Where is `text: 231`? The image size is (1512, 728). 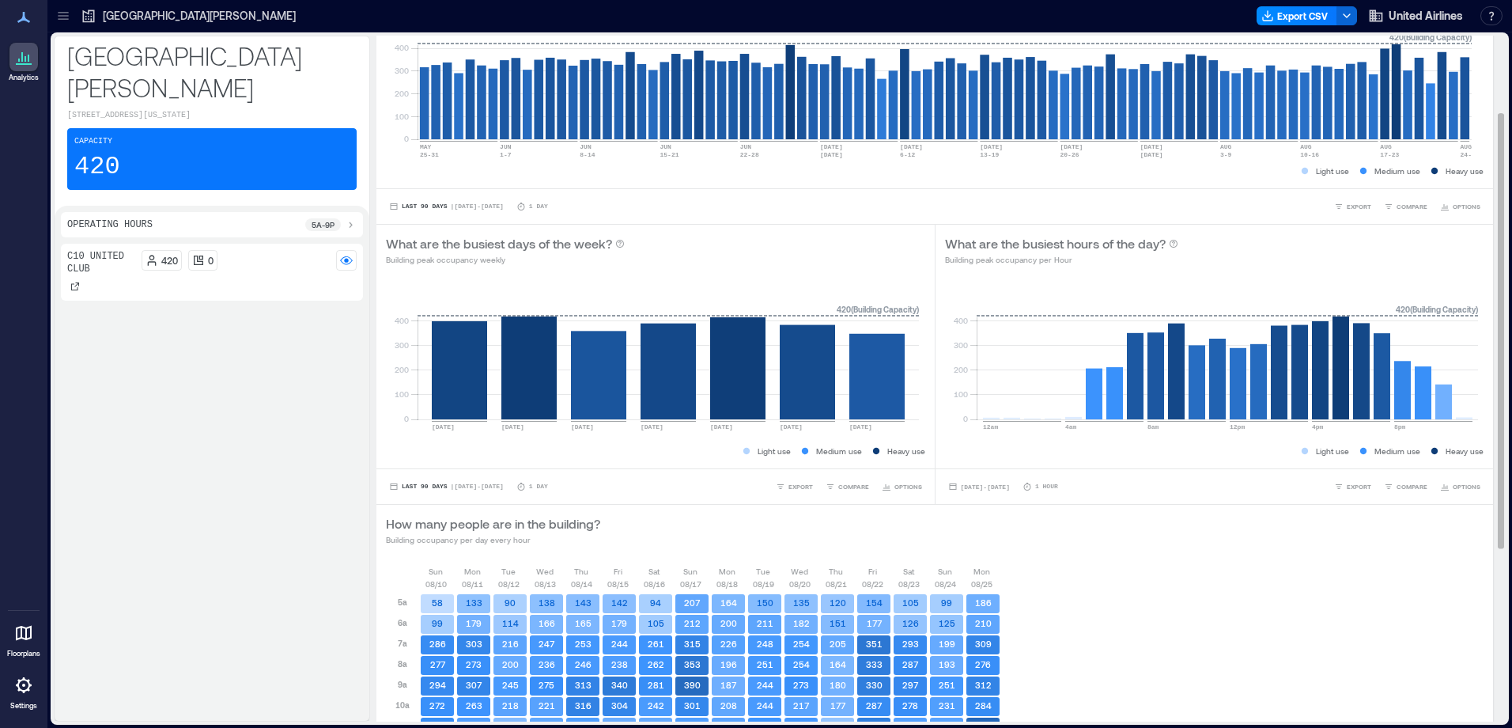 text: 231 is located at coordinates (947, 705).